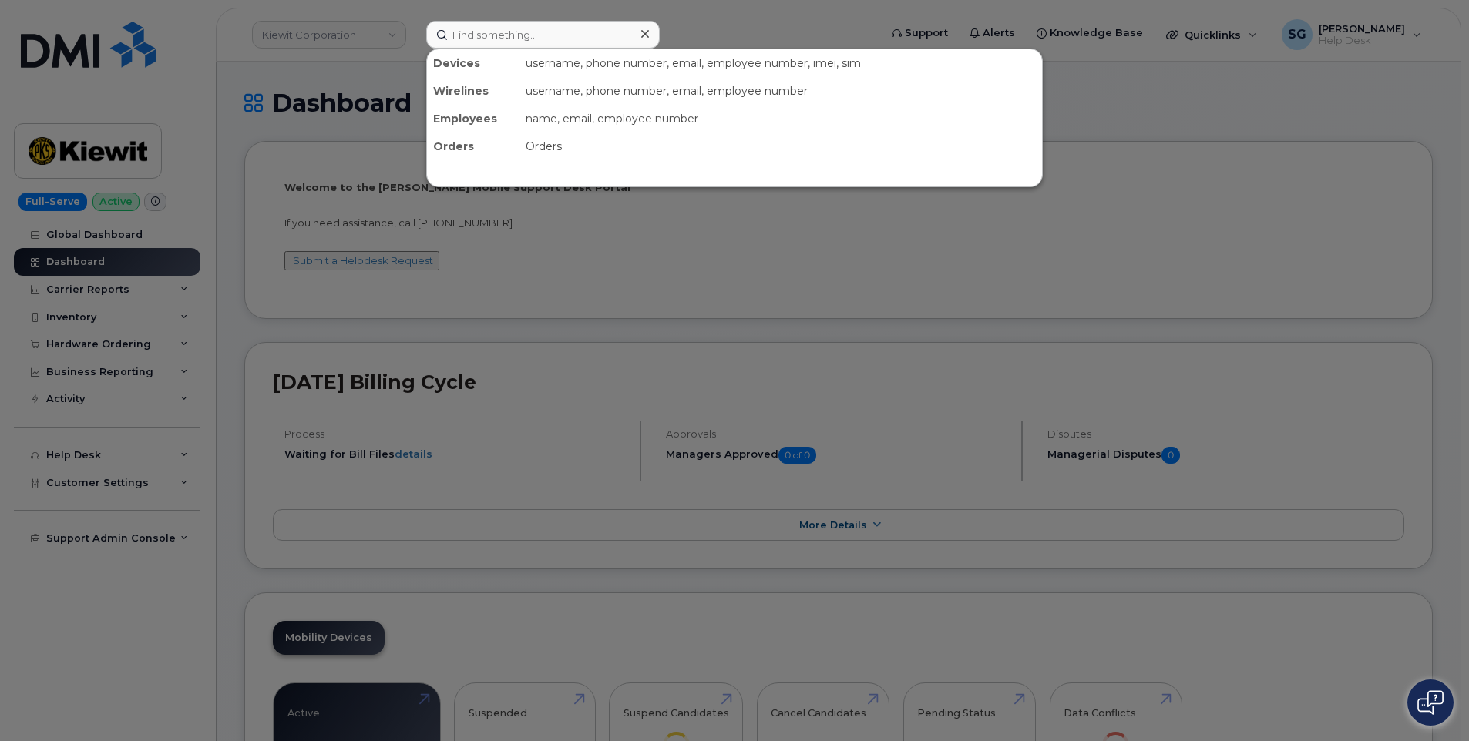 The width and height of the screenshot is (1469, 741). I want to click on div: Employees, so click(473, 119).